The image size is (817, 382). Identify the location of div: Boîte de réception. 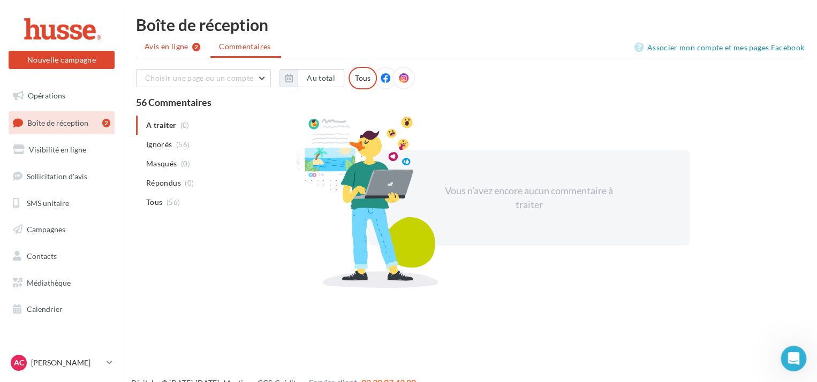
(470, 25).